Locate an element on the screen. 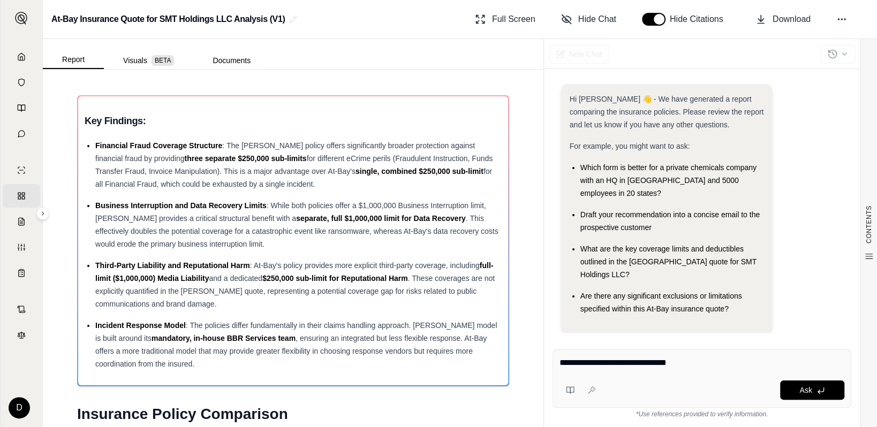 The image size is (877, 427). span: Hide Citations is located at coordinates (699, 19).